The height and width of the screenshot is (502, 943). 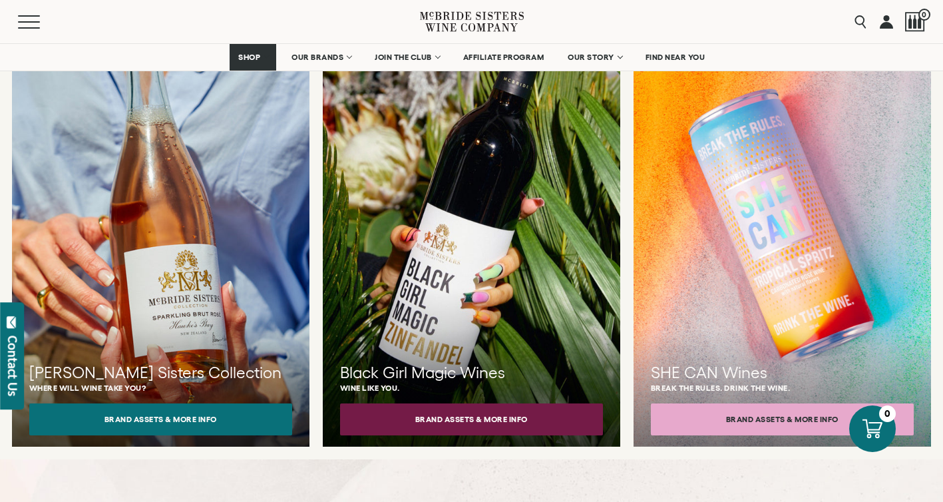 What do you see at coordinates (13, 365) in the screenshot?
I see `div: Contact Us` at bounding box center [13, 365].